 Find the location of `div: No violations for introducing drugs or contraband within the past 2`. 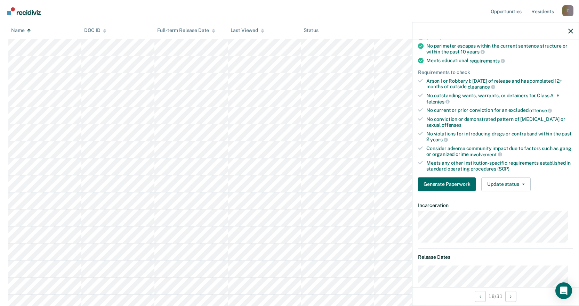

div: No violations for introducing drugs or contraband within the past 2 is located at coordinates (500, 137).